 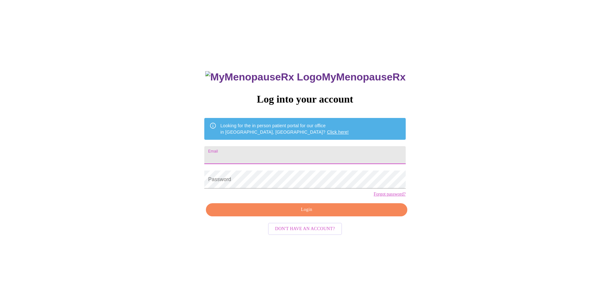 What do you see at coordinates (307, 210) in the screenshot?
I see `button: Login` at bounding box center [307, 210].